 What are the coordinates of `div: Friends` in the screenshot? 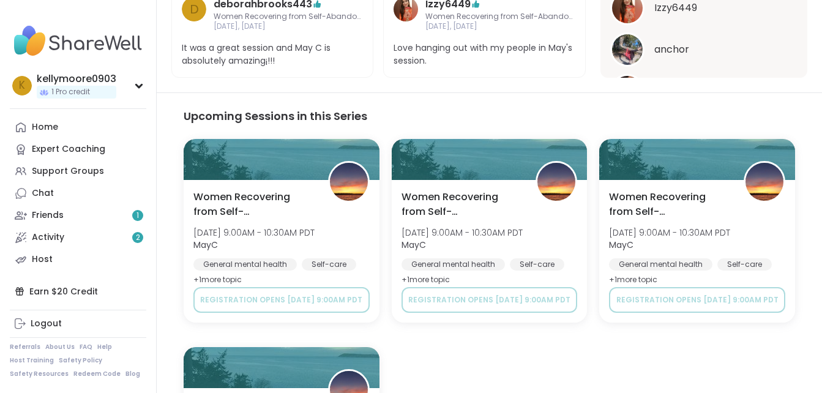 It's located at (48, 215).